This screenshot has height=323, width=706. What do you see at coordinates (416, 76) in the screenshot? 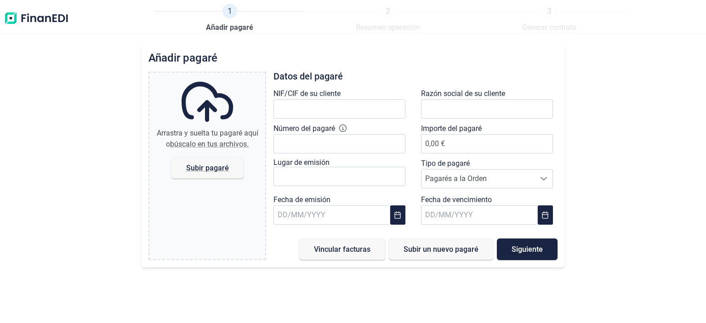
I see `h3: Datos del pagaré` at bounding box center [416, 76].